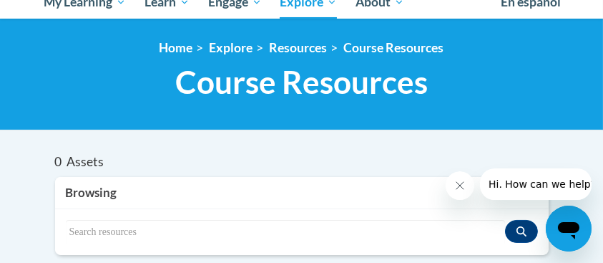 The width and height of the screenshot is (603, 263). I want to click on a: Home, so click(176, 47).